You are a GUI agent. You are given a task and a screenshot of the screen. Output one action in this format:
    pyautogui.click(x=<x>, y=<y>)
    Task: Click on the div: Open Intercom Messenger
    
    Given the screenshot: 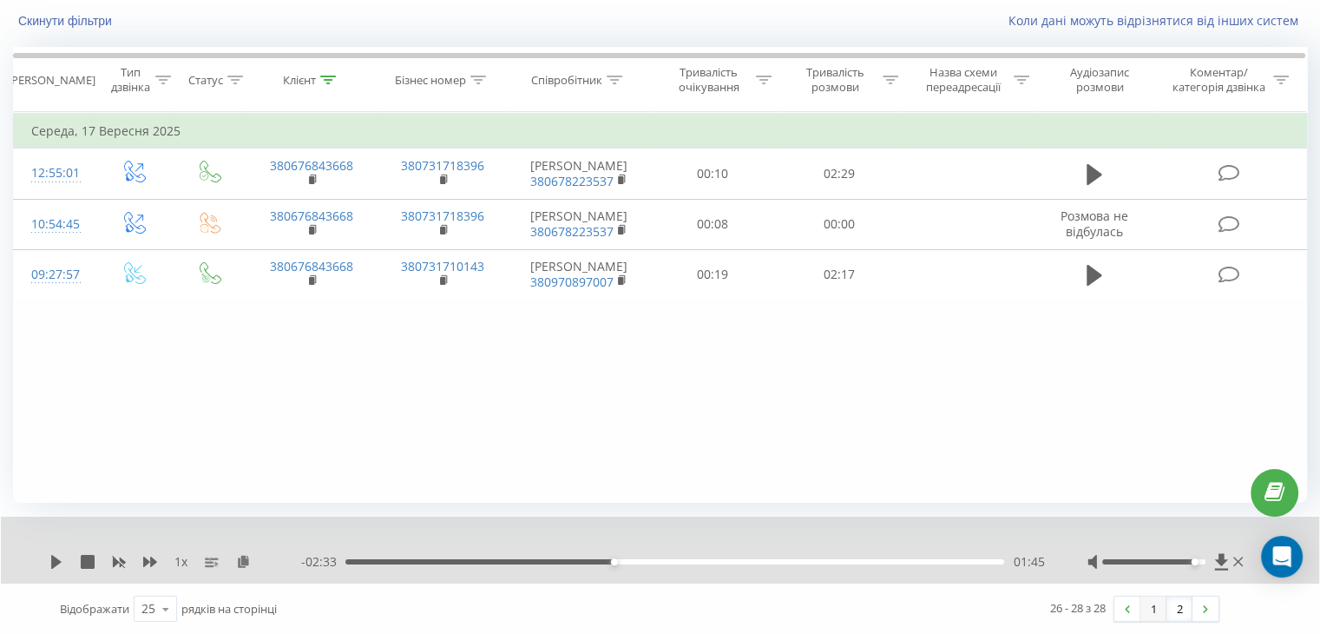 What is the action you would take?
    pyautogui.click(x=1282, y=556)
    